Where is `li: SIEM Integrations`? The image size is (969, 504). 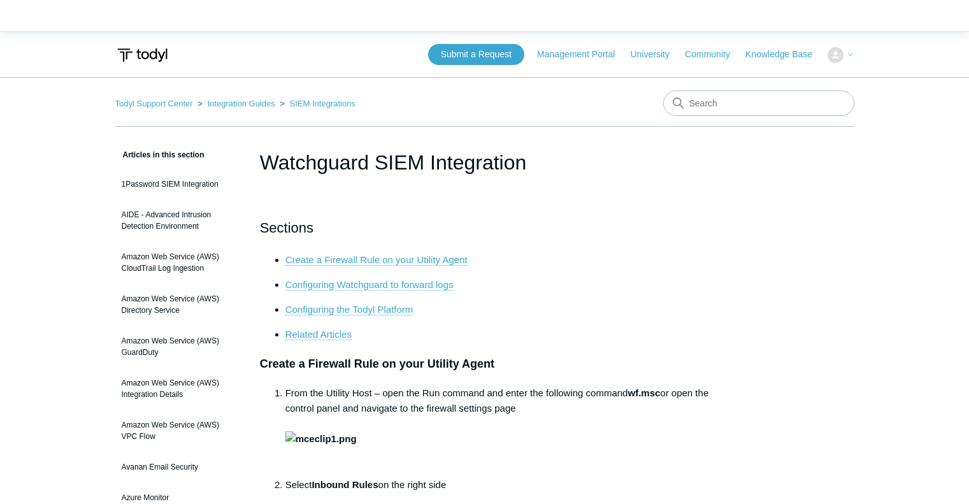 li: SIEM Integrations is located at coordinates (316, 103).